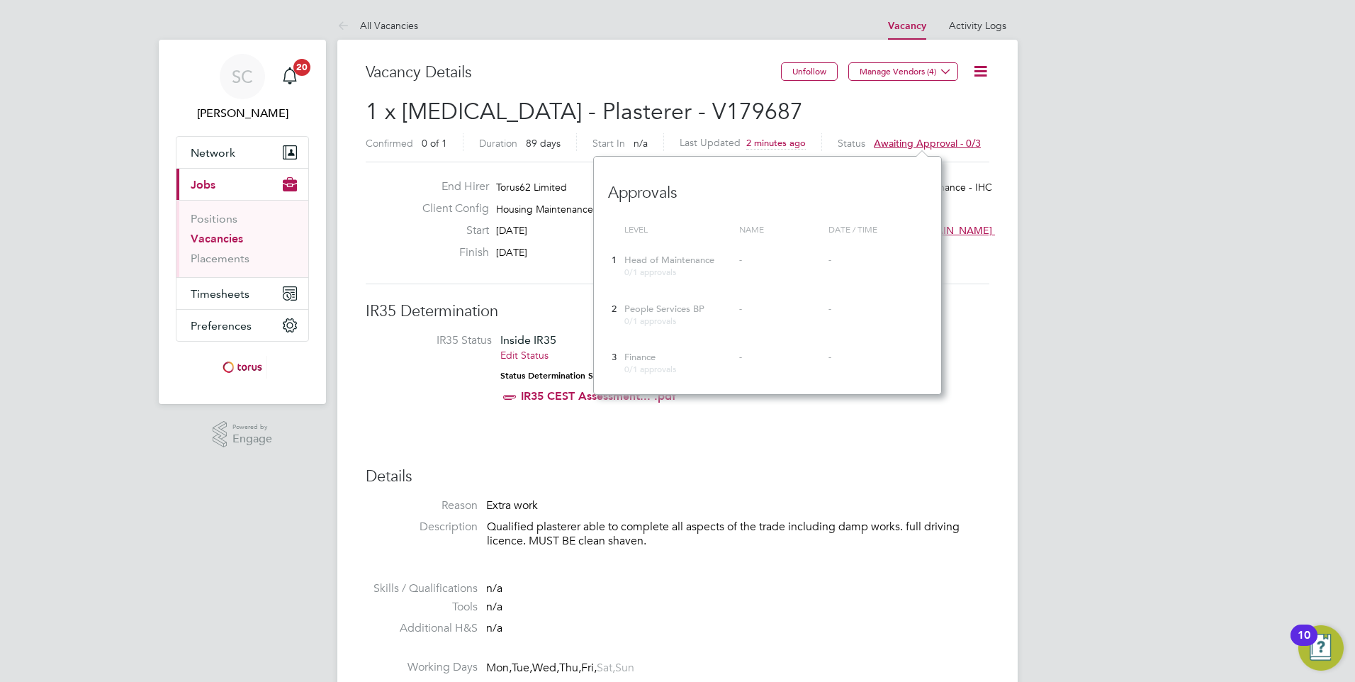 Image resolution: width=1355 pixels, height=682 pixels. Describe the element at coordinates (531, 187) in the screenshot. I see `span: Torus62 Limited` at that location.